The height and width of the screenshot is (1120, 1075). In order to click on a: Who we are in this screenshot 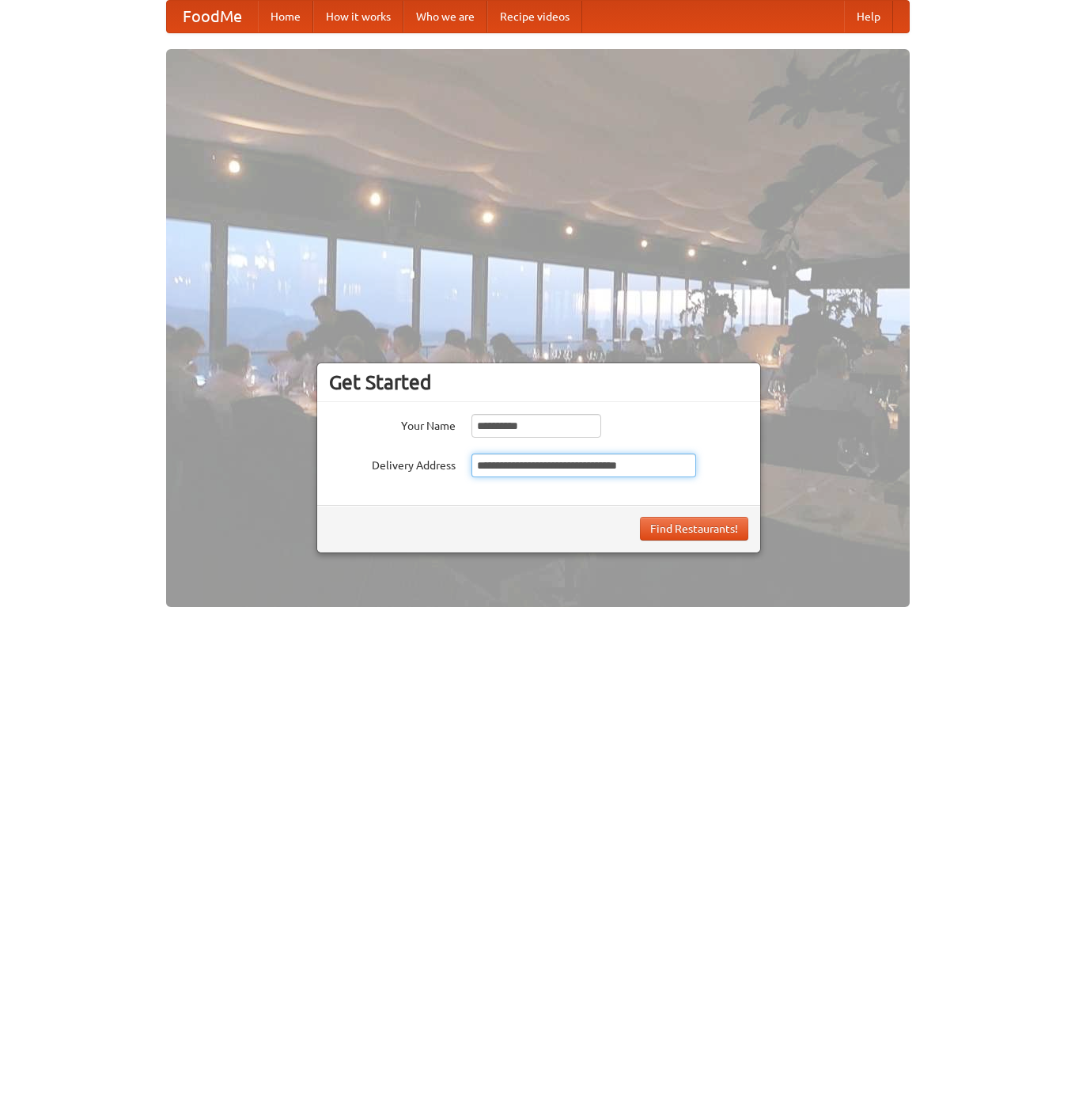, I will do `click(445, 17)`.